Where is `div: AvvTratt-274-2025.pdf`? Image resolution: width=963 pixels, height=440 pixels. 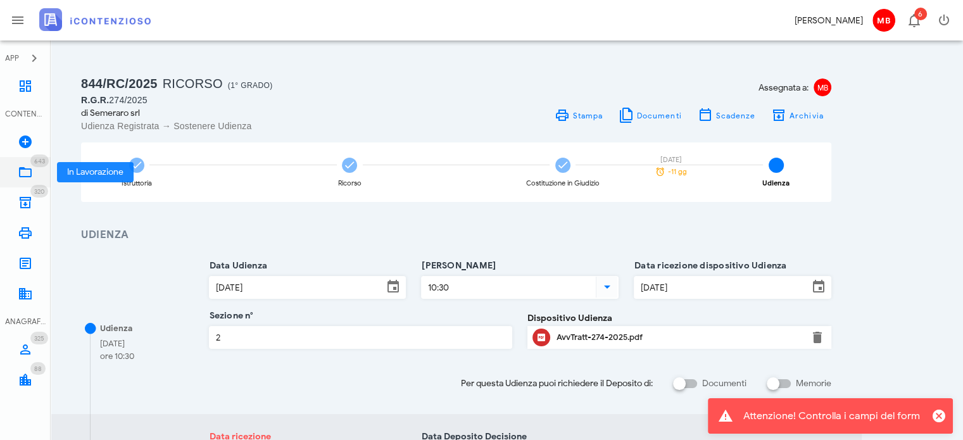 div: AvvTratt-274-2025.pdf is located at coordinates (680, 338).